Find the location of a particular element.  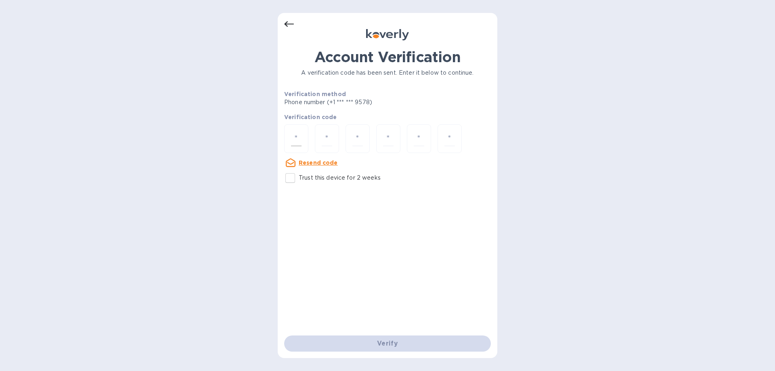

p: Trust this device for 2 weeks is located at coordinates (339, 178).